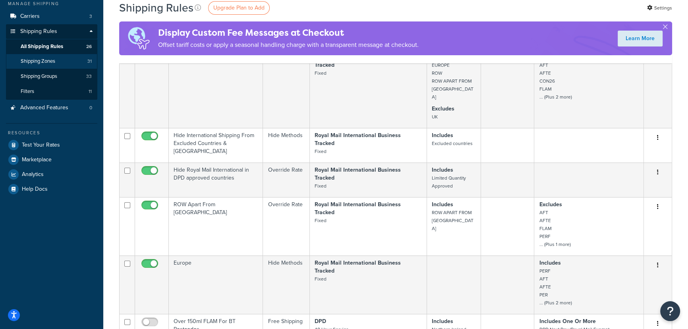  I want to click on li: Test Your Rates, so click(52, 145).